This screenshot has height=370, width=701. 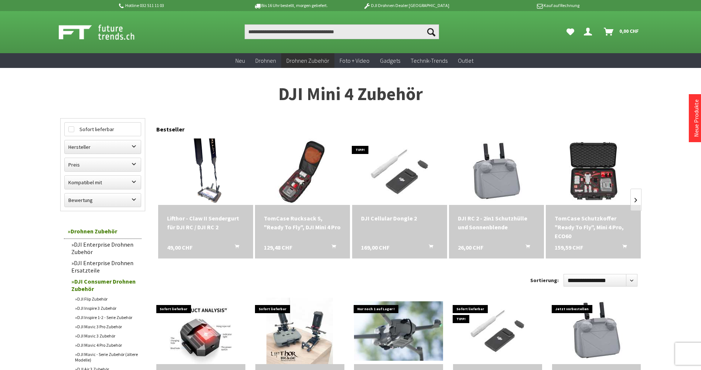 What do you see at coordinates (569, 248) in the screenshot?
I see `span: 159,59 CHF` at bounding box center [569, 248].